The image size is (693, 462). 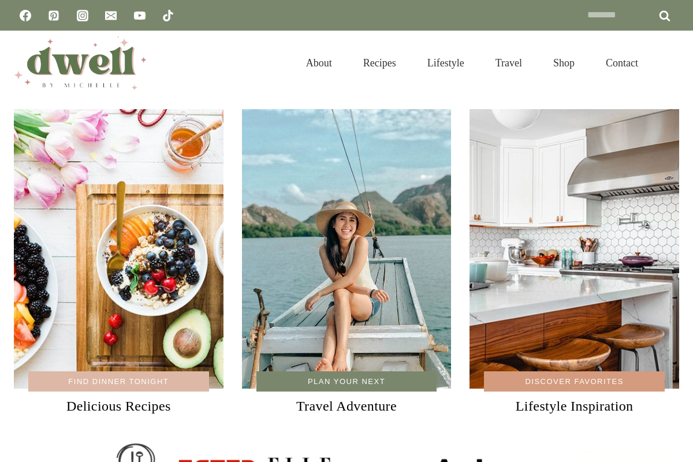 I want to click on a: YouTube, so click(x=140, y=16).